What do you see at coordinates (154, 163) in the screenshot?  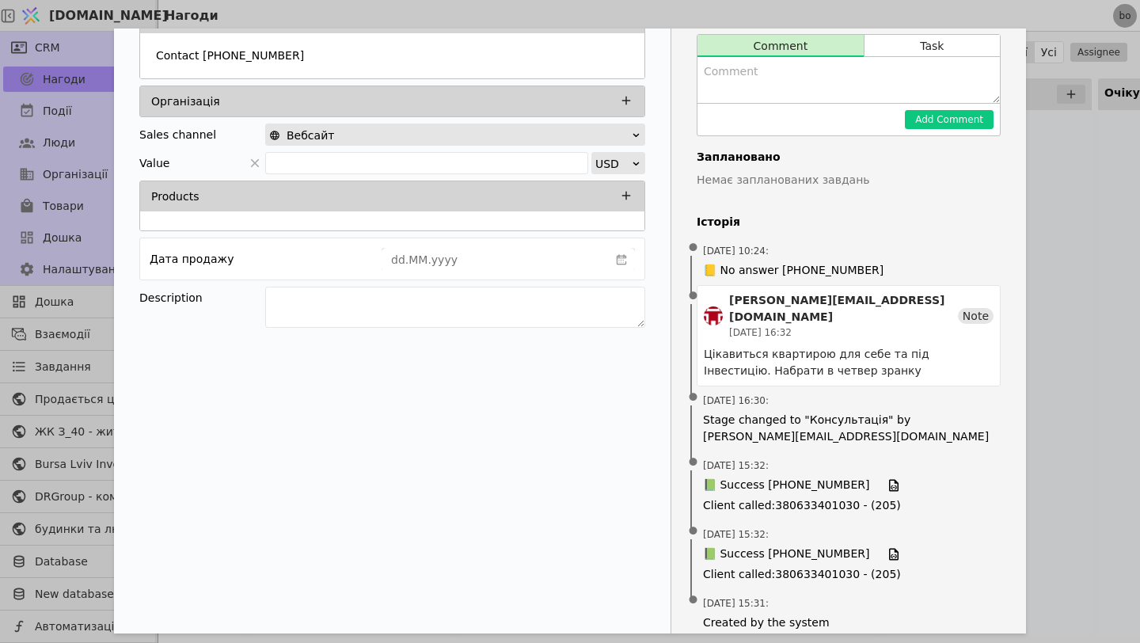 I see `span: Value` at bounding box center [154, 163].